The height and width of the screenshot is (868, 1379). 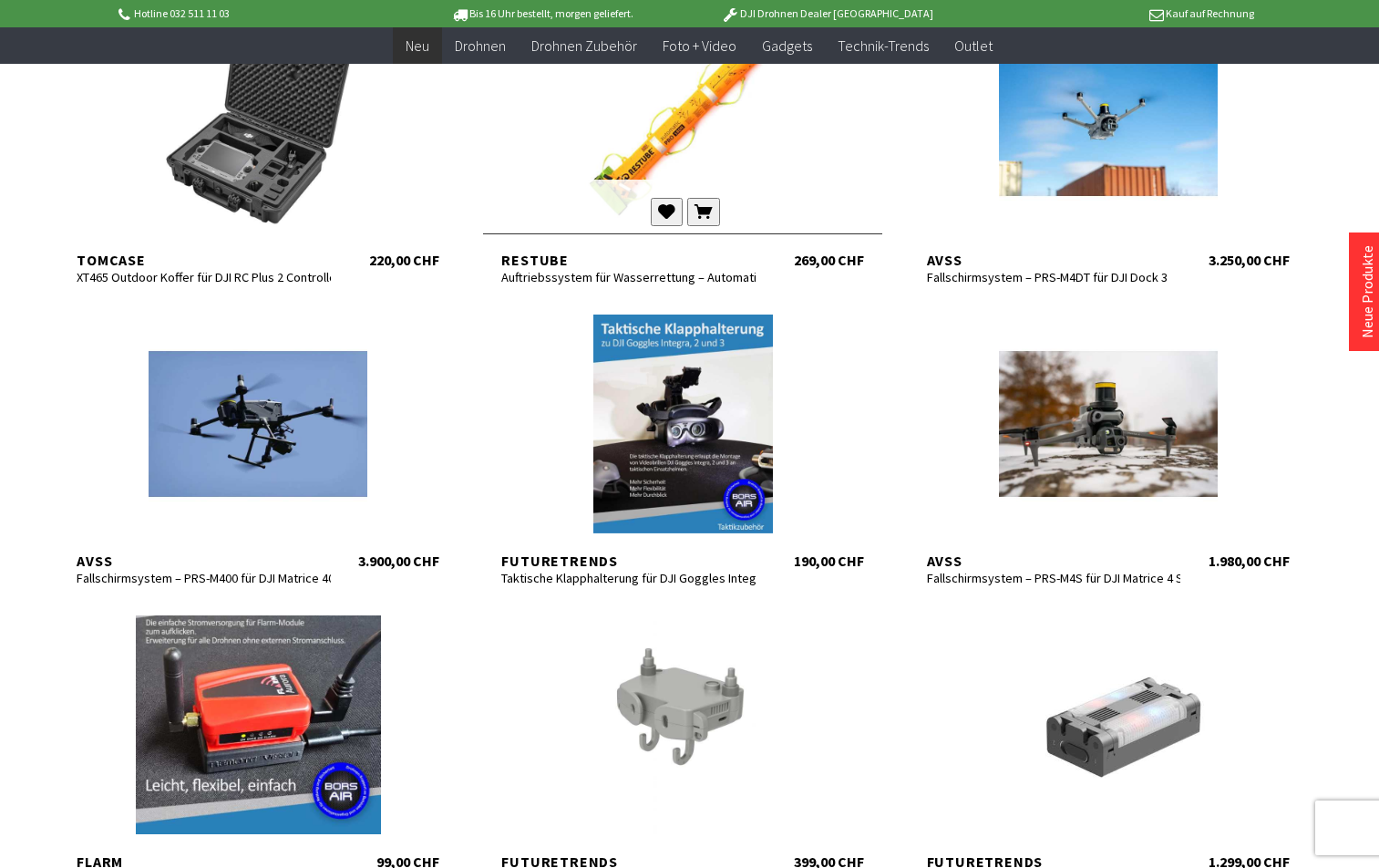 What do you see at coordinates (584, 46) in the screenshot?
I see `span: Drohnen Zubehör` at bounding box center [584, 46].